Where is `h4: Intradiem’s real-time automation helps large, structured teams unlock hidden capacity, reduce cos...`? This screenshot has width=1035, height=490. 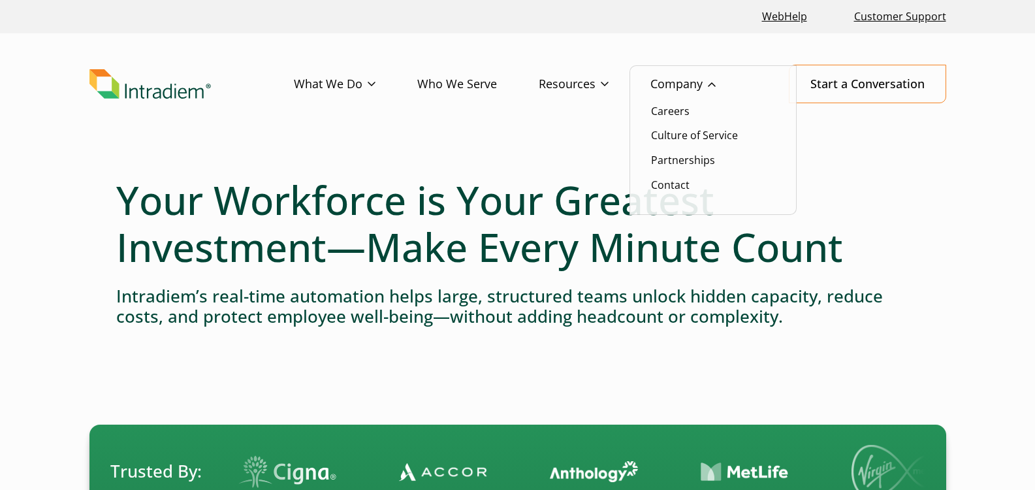 h4: Intradiem’s real-time automation helps large, structured teams unlock hidden capacity, reduce cos... is located at coordinates (518, 306).